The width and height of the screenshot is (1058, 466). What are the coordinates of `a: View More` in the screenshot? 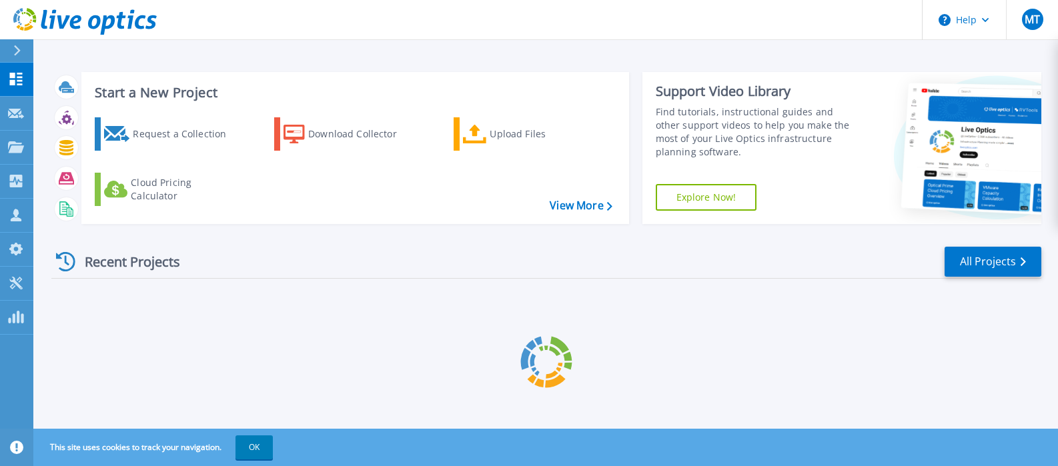 It's located at (581, 206).